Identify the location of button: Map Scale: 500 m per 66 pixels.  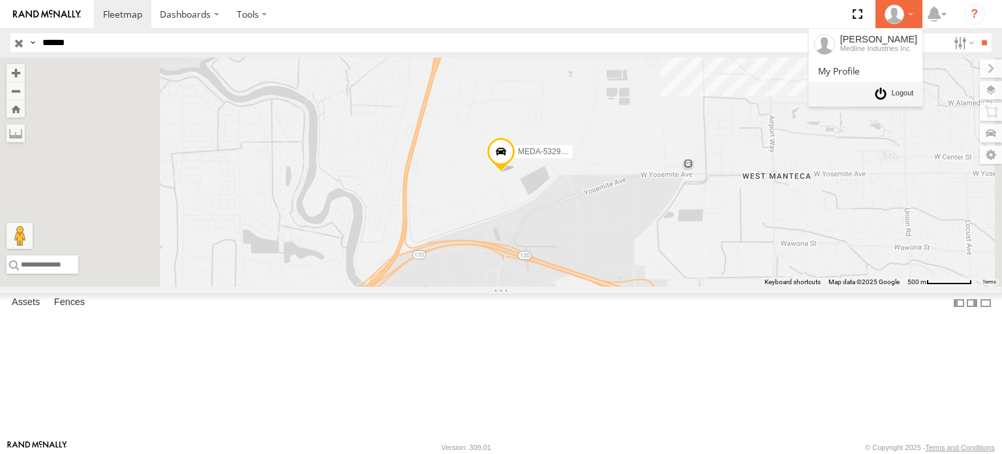
(940, 282).